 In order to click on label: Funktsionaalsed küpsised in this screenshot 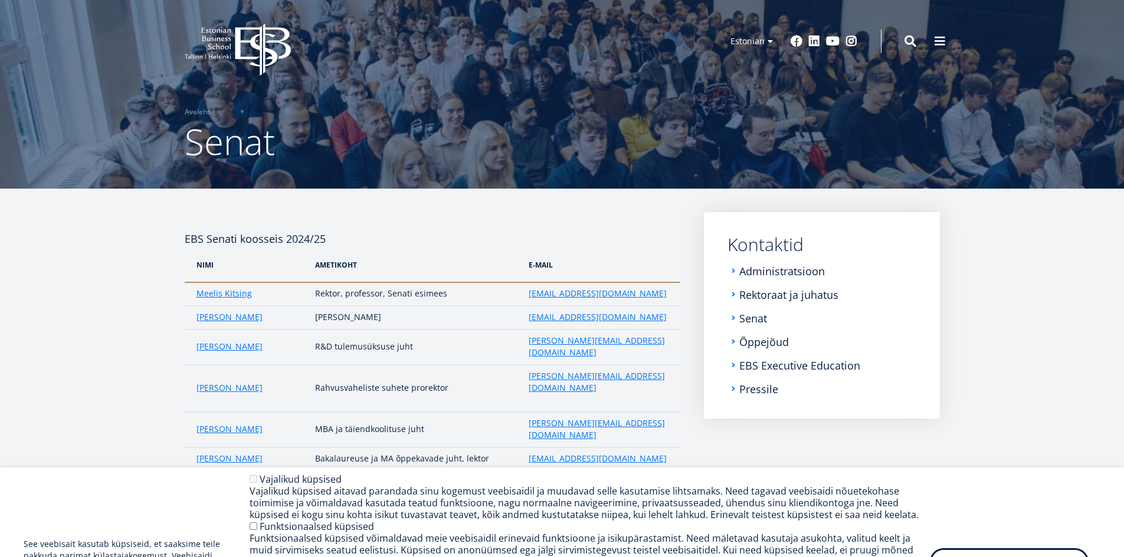, I will do `click(317, 527)`.